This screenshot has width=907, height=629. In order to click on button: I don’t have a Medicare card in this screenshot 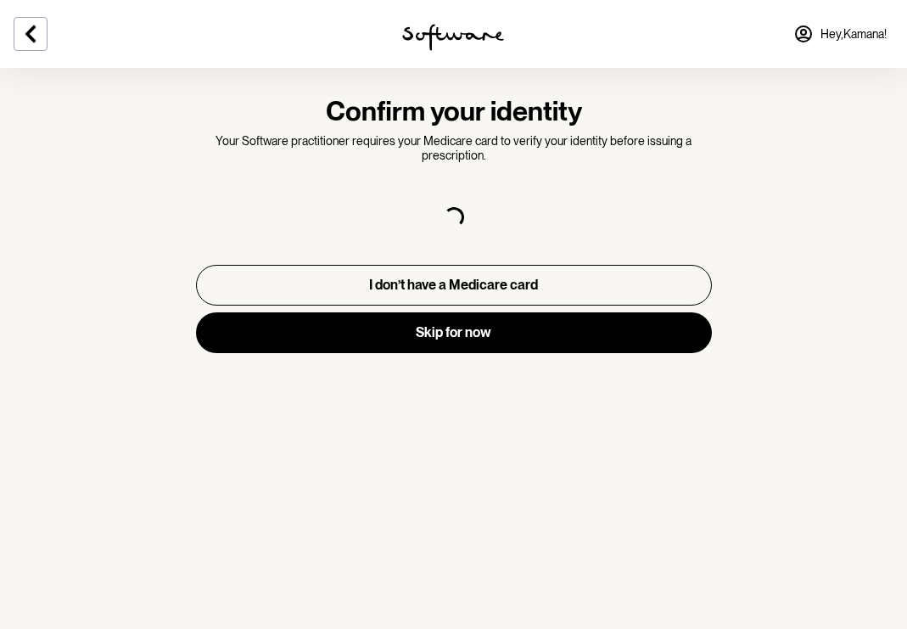, I will do `click(454, 285)`.